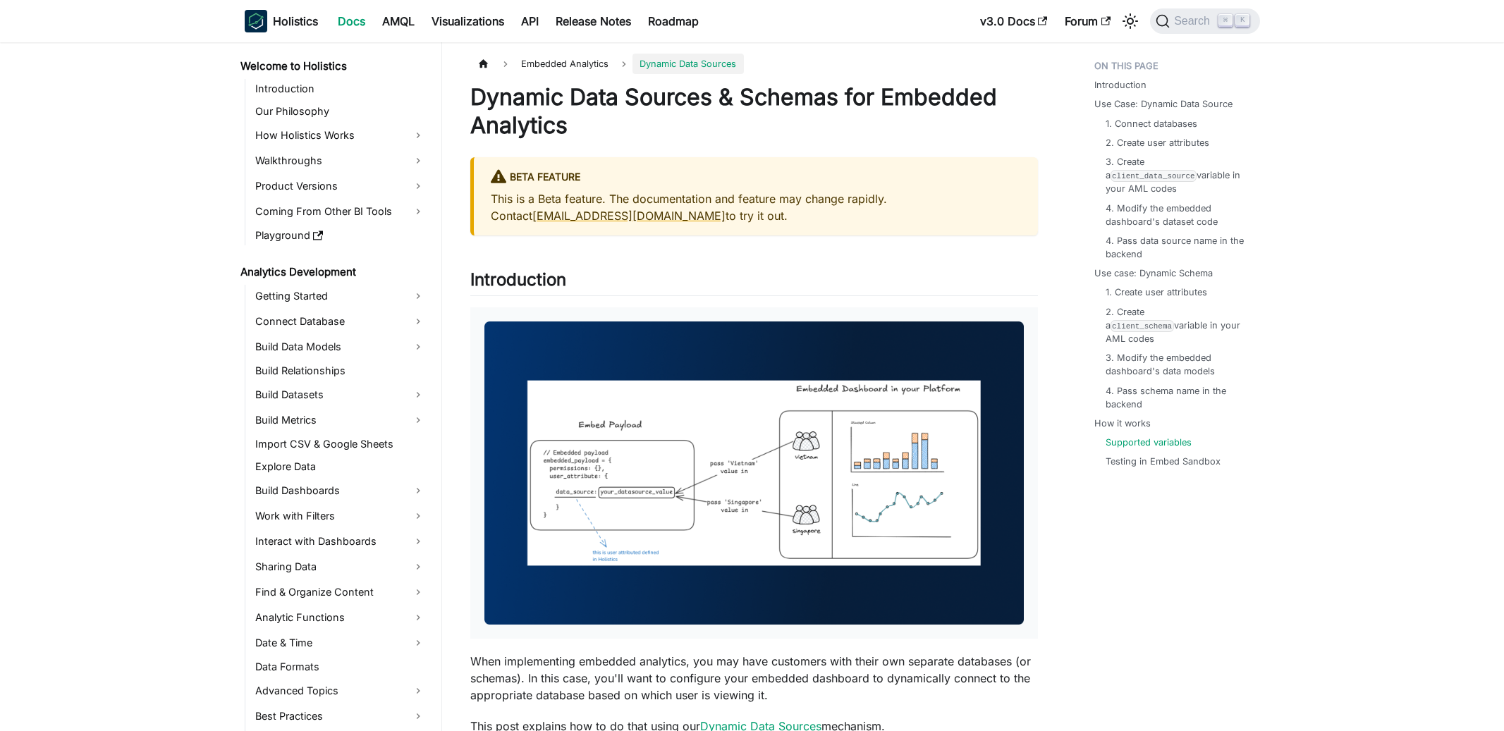 Image resolution: width=1504 pixels, height=731 pixels. What do you see at coordinates (756, 178) in the screenshot?
I see `div: BETA FEATURE` at bounding box center [756, 178].